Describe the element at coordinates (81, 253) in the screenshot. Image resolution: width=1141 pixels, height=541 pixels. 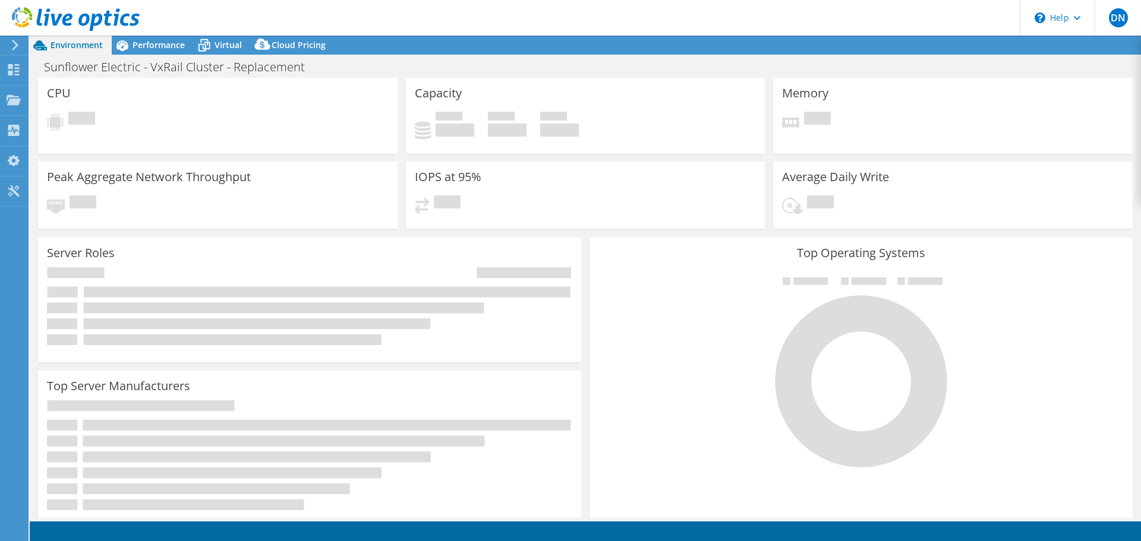
I see `h3: Server Roles` at that location.